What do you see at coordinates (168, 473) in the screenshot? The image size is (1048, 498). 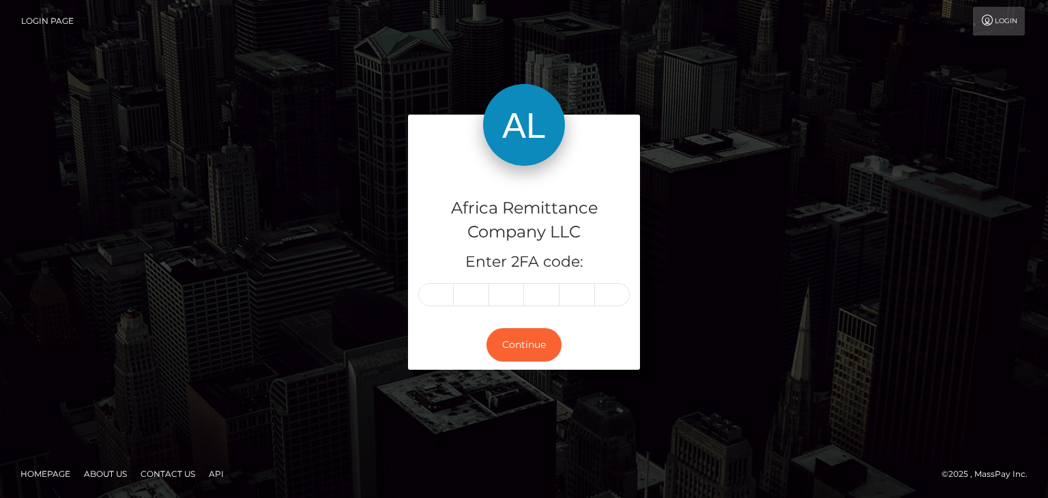 I see `a: Contact Us` at bounding box center [168, 473].